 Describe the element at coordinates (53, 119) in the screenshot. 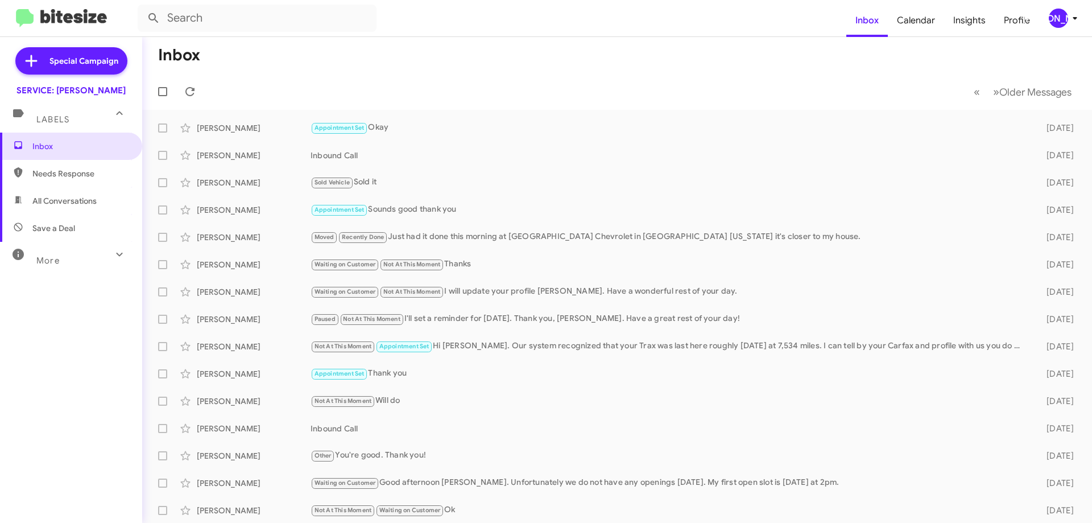

I see `span: Labels` at that location.